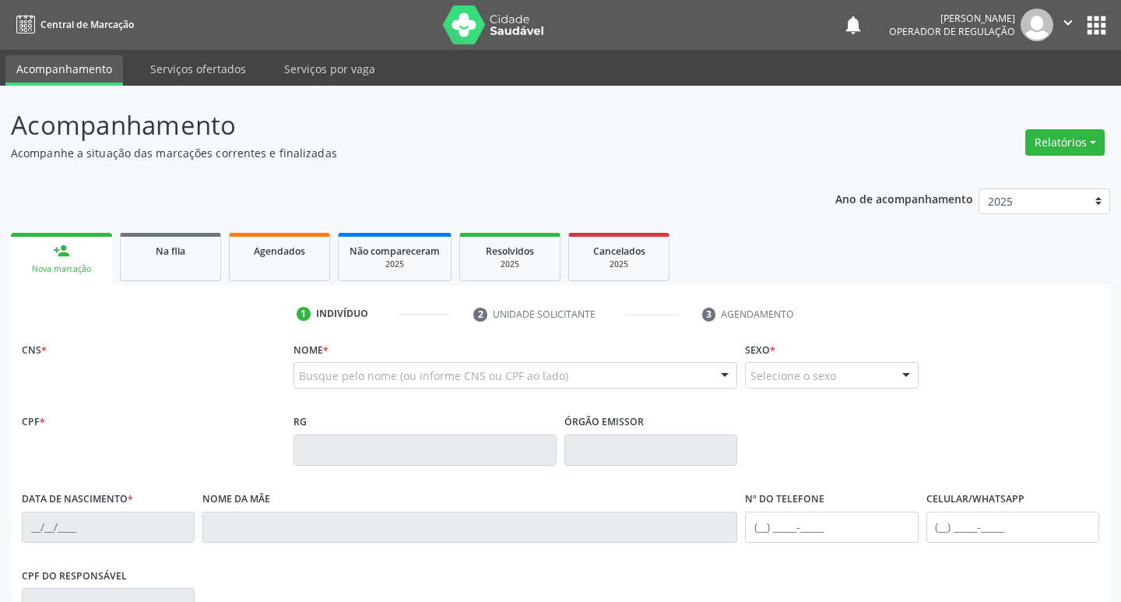 Image resolution: width=1121 pixels, height=602 pixels. I want to click on span: Central de Marcação, so click(87, 24).